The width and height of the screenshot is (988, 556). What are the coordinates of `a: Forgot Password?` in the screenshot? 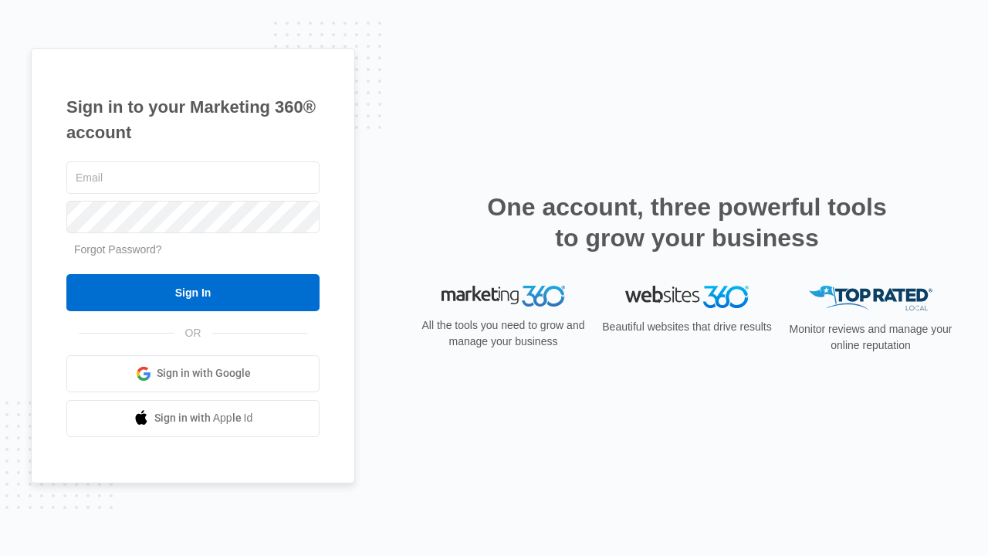 It's located at (118, 249).